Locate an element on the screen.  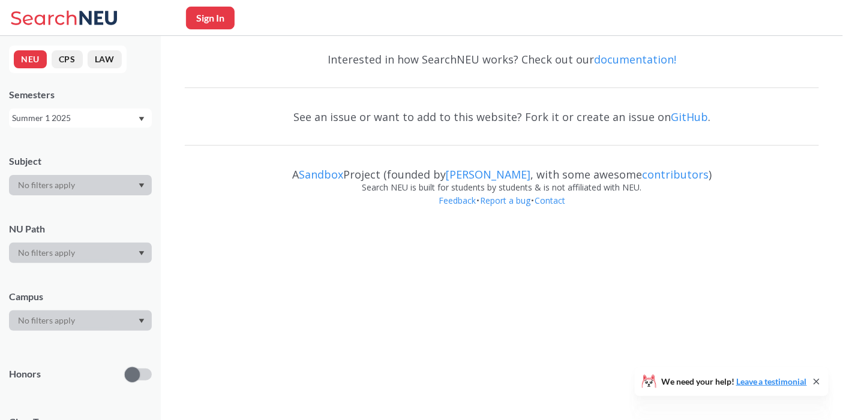
a: contributors is located at coordinates (675, 175).